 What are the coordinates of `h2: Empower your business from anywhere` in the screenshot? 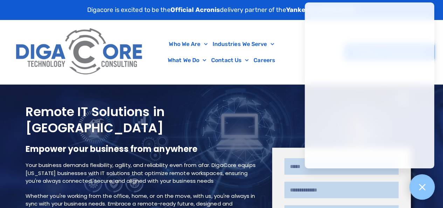 It's located at (142, 149).